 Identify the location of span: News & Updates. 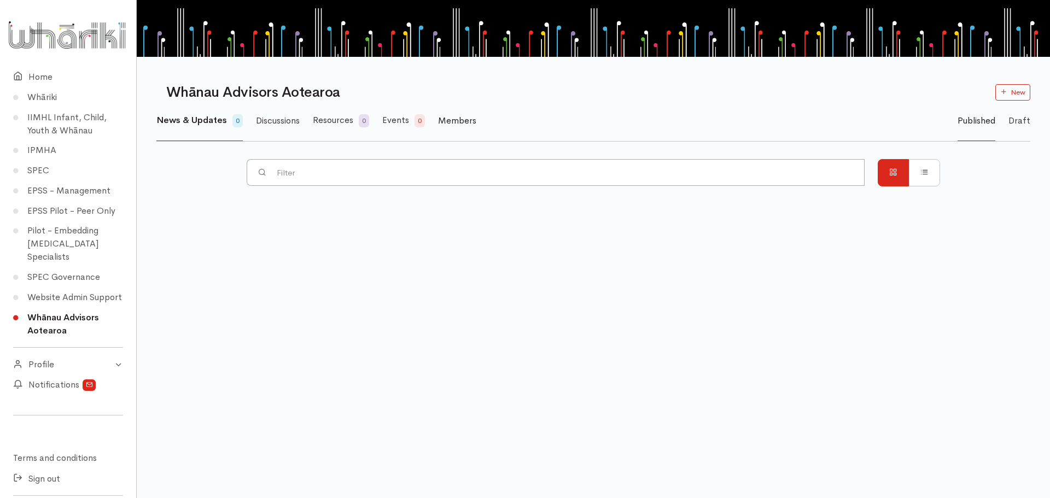
(191, 120).